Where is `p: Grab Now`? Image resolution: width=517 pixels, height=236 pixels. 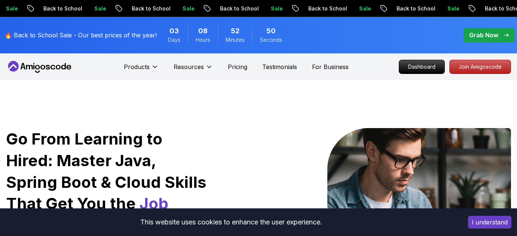 p: Grab Now is located at coordinates (483, 35).